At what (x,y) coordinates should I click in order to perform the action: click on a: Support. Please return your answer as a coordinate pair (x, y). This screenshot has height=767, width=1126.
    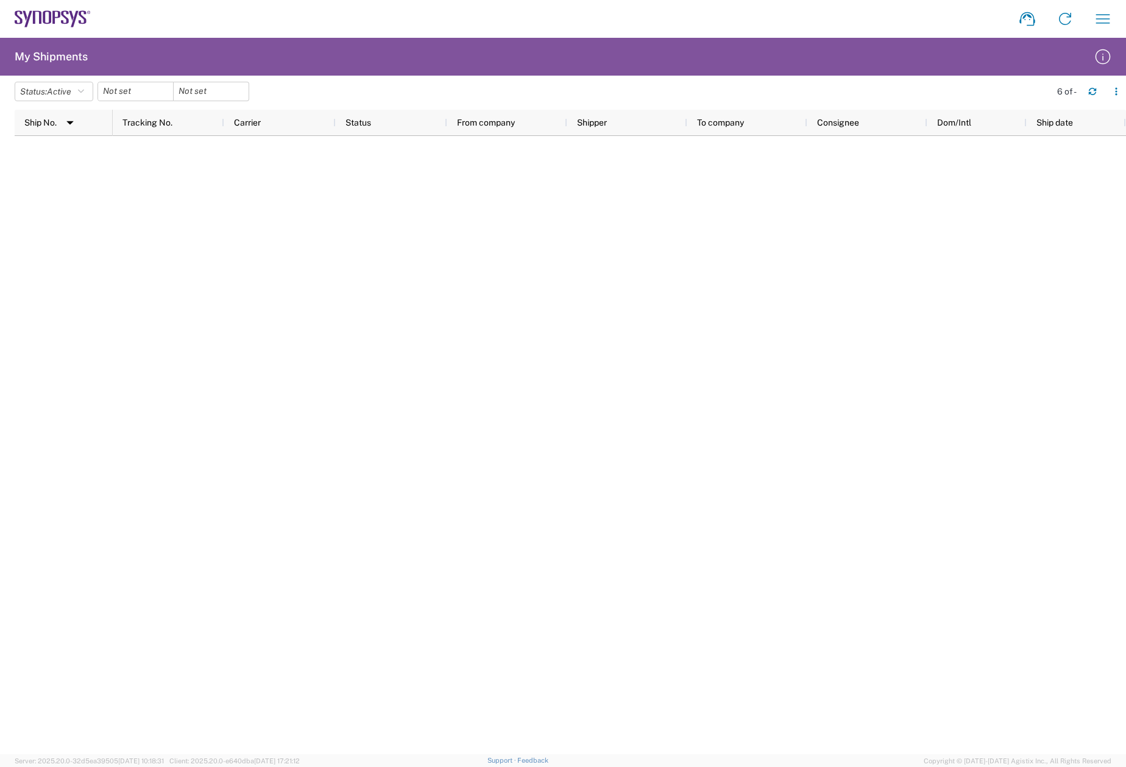
    Looking at the image, I should click on (503, 760).